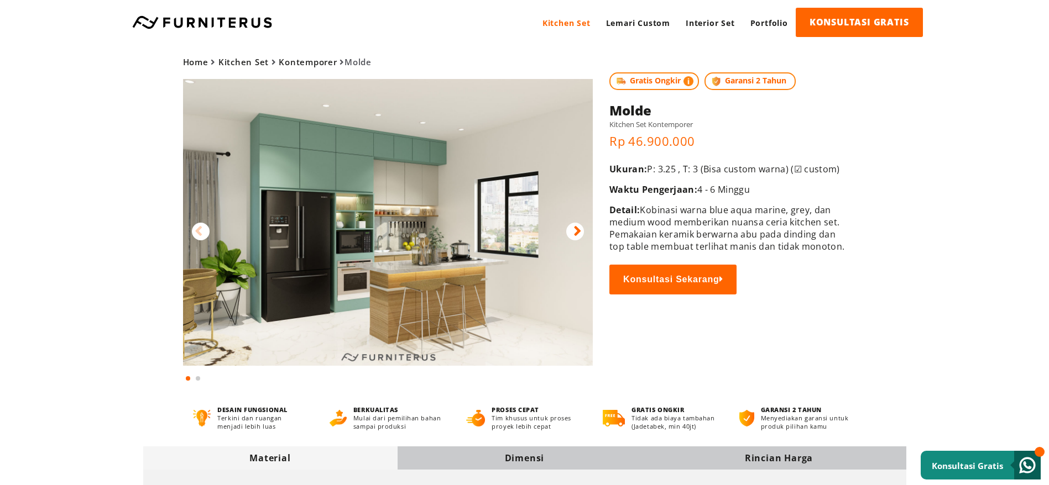 This screenshot has height=485, width=1049. I want to click on a: Portfolio, so click(769, 23).